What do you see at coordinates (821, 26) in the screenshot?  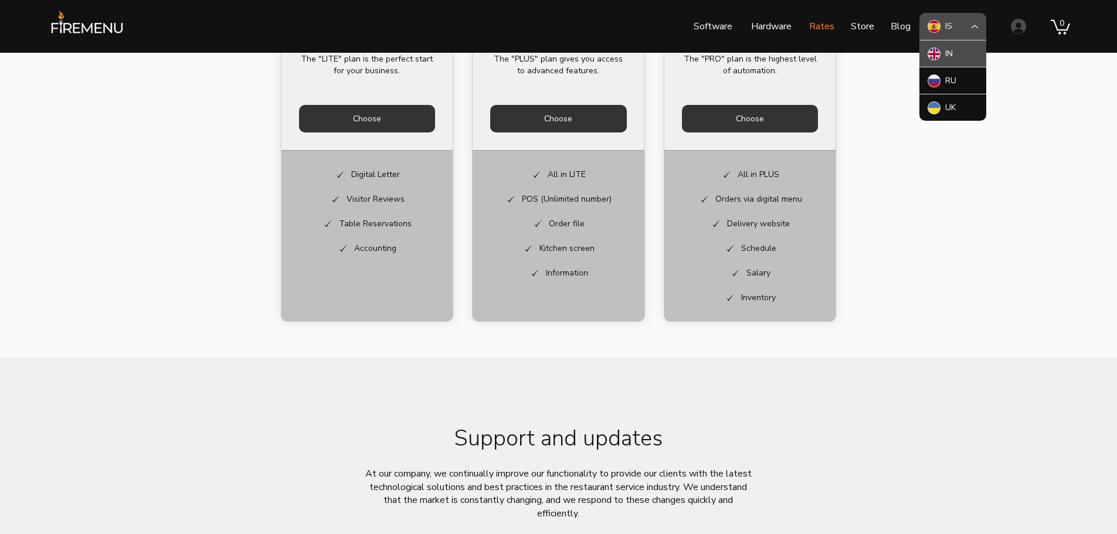 I see `a: Rates` at bounding box center [821, 26].